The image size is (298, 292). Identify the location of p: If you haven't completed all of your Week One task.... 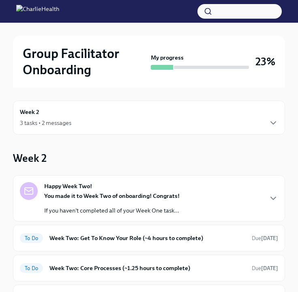
(112, 210).